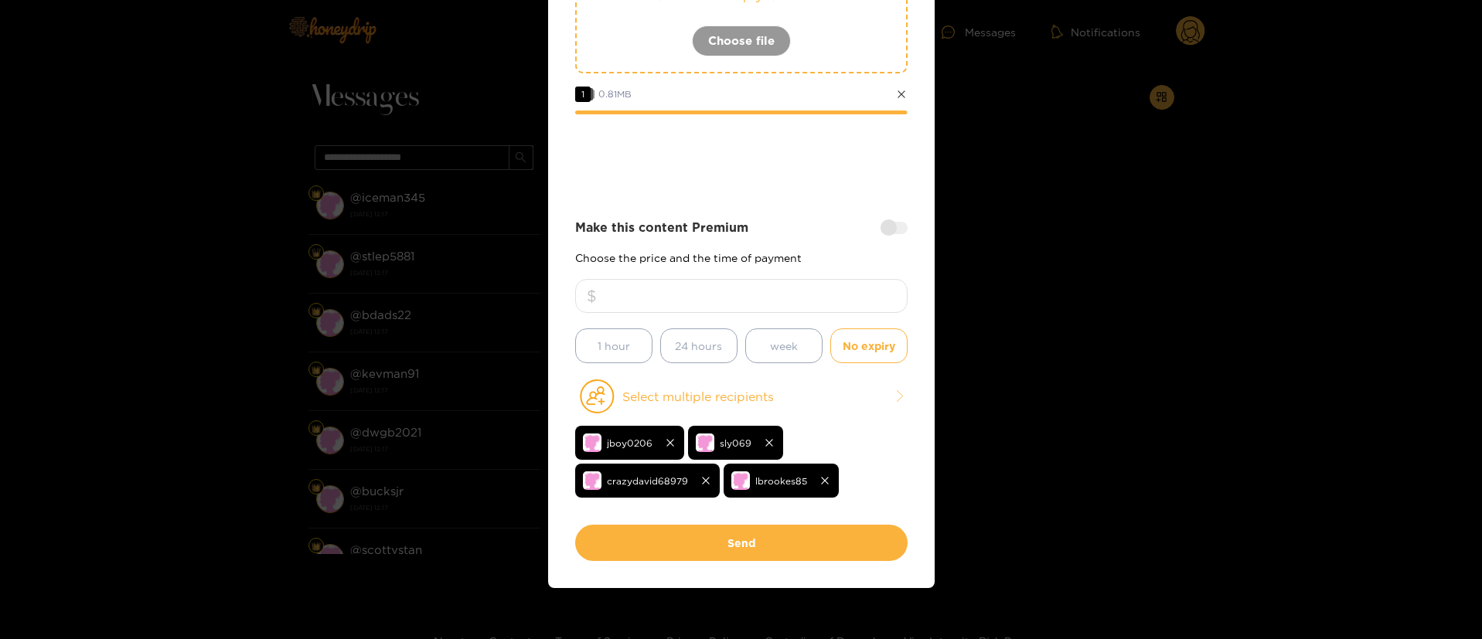  Describe the element at coordinates (869, 345) in the screenshot. I see `span: No expiry` at that location.